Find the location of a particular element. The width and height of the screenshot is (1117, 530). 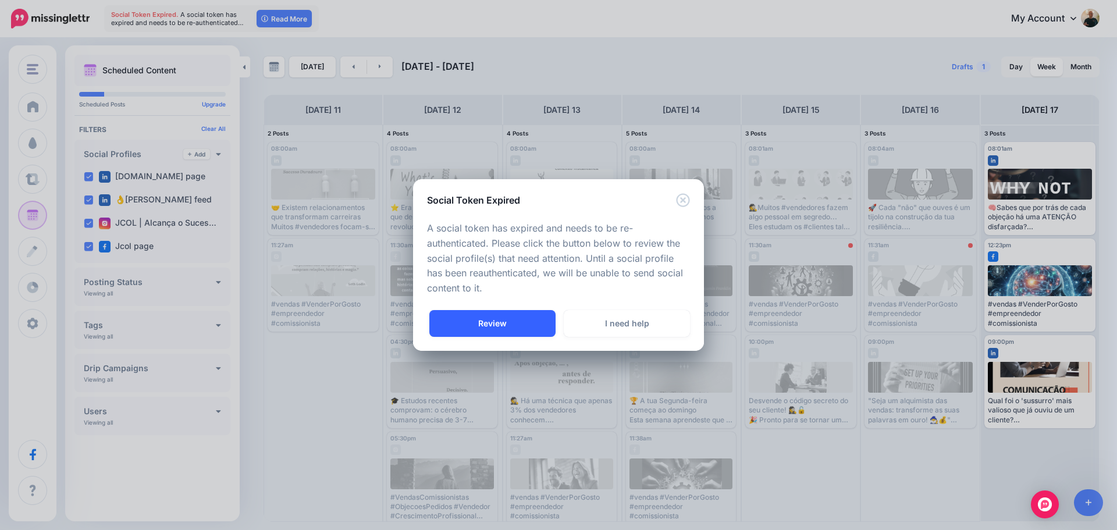

div: Open Intercom Messenger is located at coordinates (1045, 505).